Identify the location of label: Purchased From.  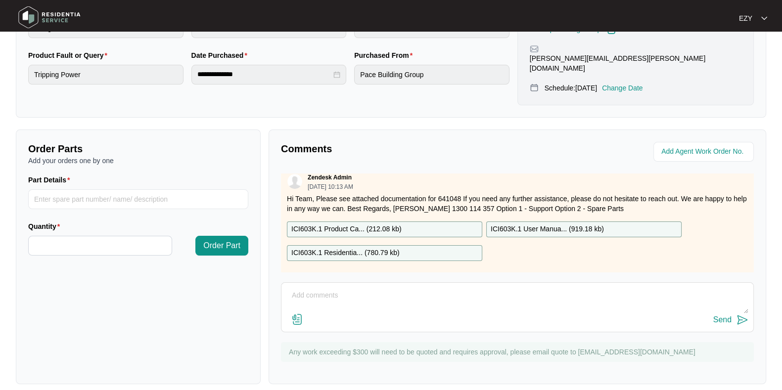
(385, 55).